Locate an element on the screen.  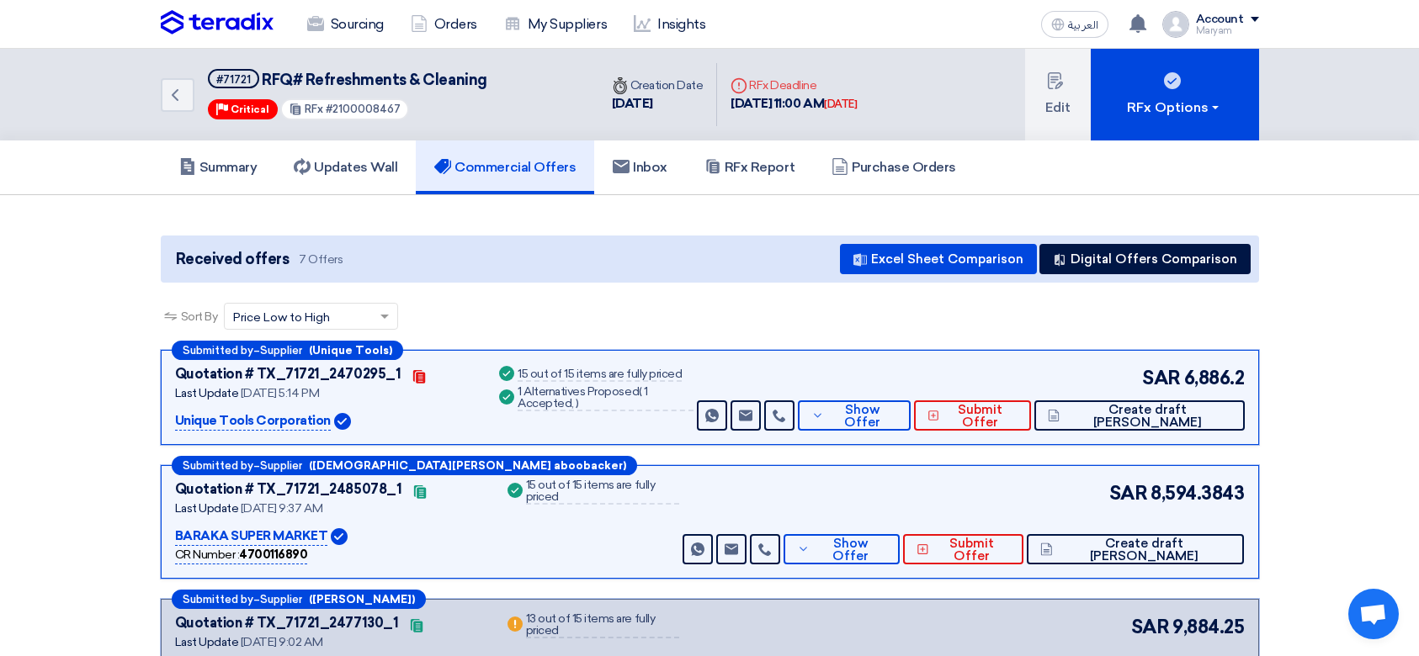
span: #2100008467 is located at coordinates (363, 109).